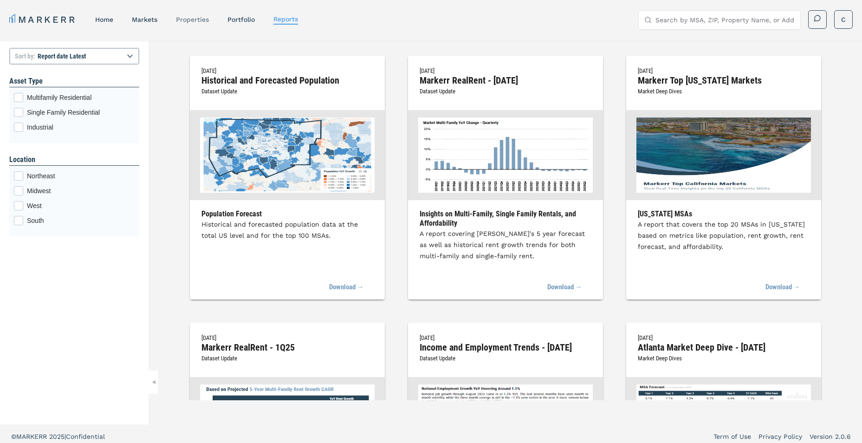 Image resolution: width=862 pixels, height=443 pixels. I want to click on div: West checkbox input, so click(74, 206).